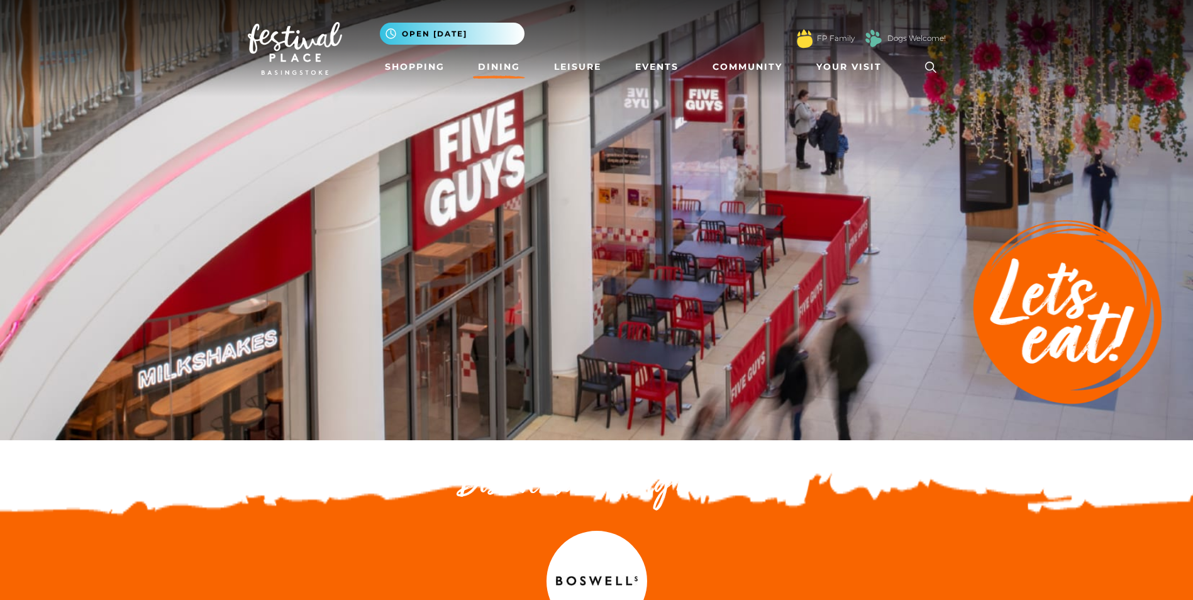 This screenshot has width=1193, height=600. What do you see at coordinates (414, 67) in the screenshot?
I see `a: Shopping` at bounding box center [414, 67].